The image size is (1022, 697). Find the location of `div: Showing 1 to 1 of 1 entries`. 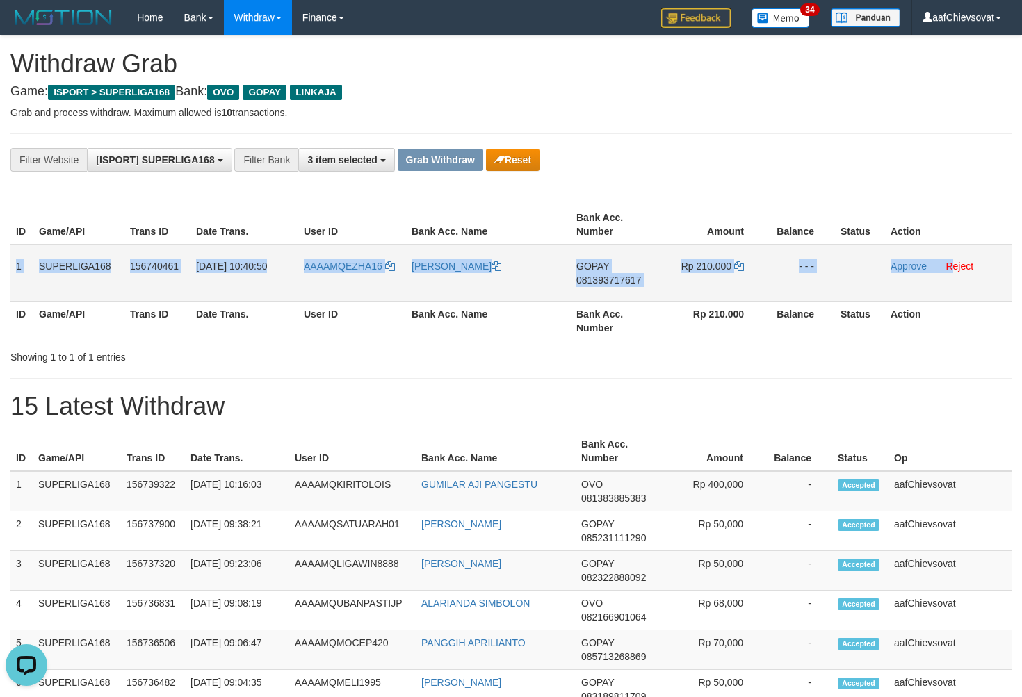

div: Showing 1 to 1 of 1 entries is located at coordinates (213, 355).